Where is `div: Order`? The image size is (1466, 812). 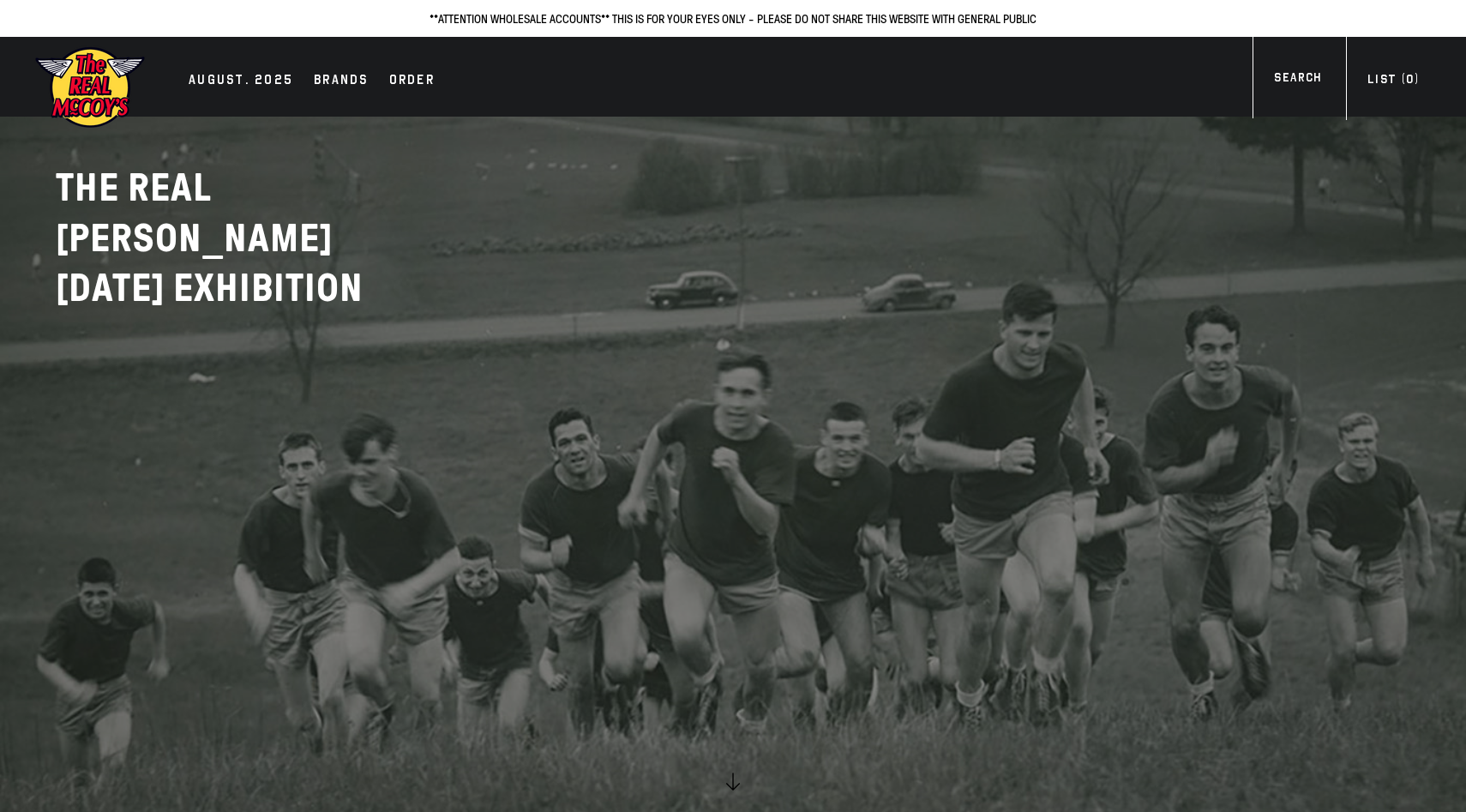 div: Order is located at coordinates (412, 81).